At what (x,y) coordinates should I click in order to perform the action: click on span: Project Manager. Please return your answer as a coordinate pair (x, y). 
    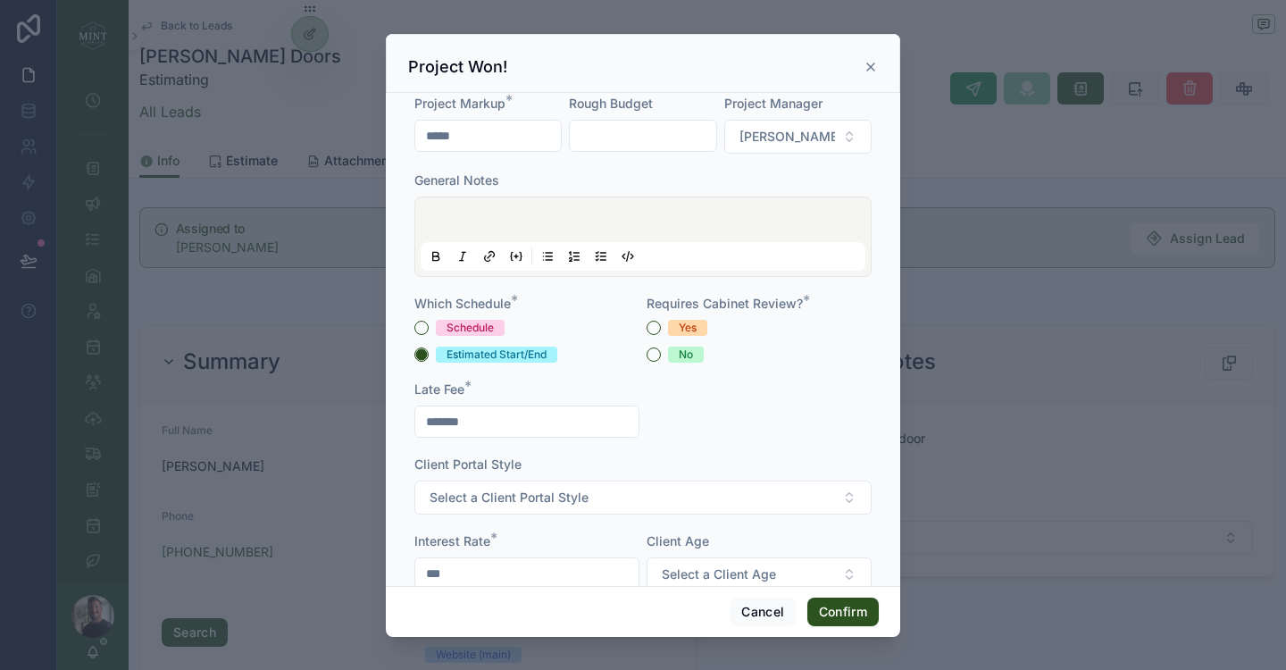
    Looking at the image, I should click on (774, 103).